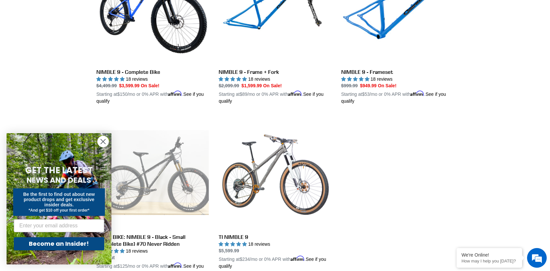 The width and height of the screenshot is (550, 271). What do you see at coordinates (59, 170) in the screenshot?
I see `span: GET THE LATEST` at bounding box center [59, 170].